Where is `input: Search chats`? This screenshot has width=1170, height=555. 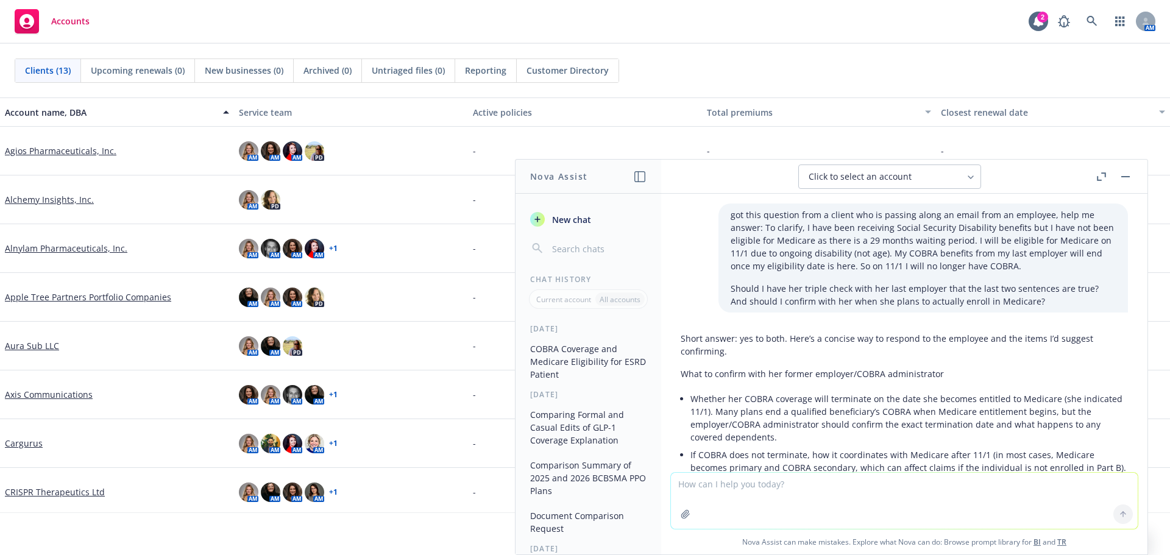 input: Search chats is located at coordinates (598, 249).